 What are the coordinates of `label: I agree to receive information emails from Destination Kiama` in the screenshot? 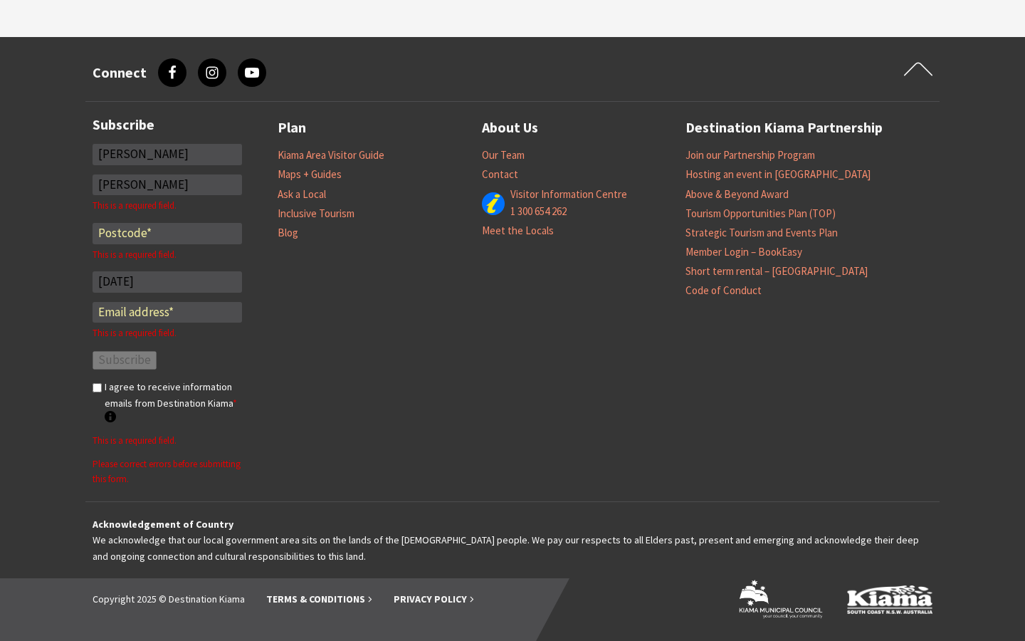 It's located at (173, 402).